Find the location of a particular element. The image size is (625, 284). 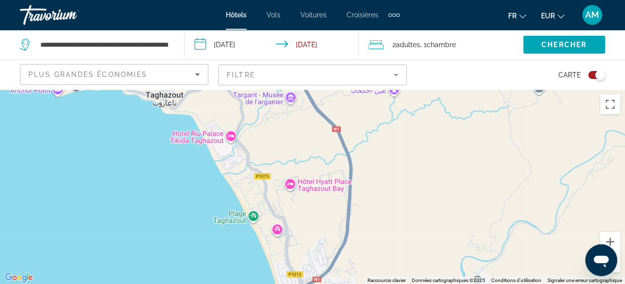

span: Chambre is located at coordinates (441, 45).